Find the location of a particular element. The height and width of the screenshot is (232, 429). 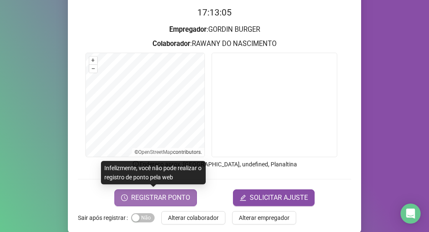

button: editSOLICITAR AJUSTE is located at coordinates (273, 198).